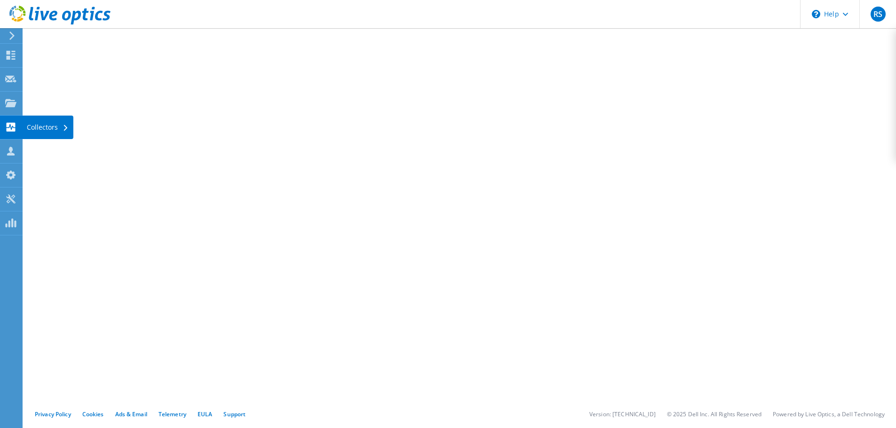  I want to click on div: Collectors, so click(48, 127).